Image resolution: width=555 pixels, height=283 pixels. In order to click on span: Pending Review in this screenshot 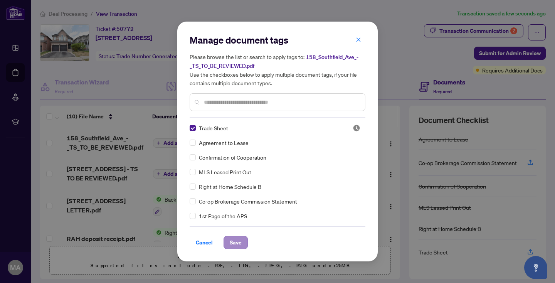, I will do `click(356, 128)`.